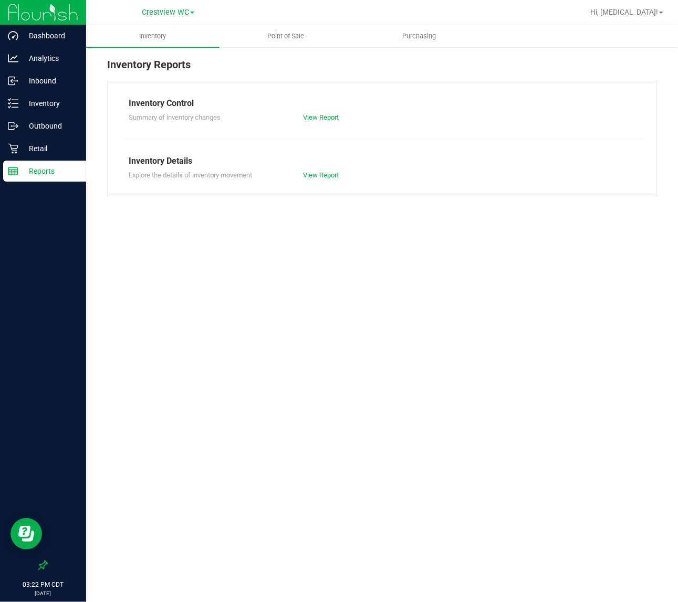 This screenshot has width=678, height=602. What do you see at coordinates (50, 58) in the screenshot?
I see `p: Analytics` at bounding box center [50, 58].